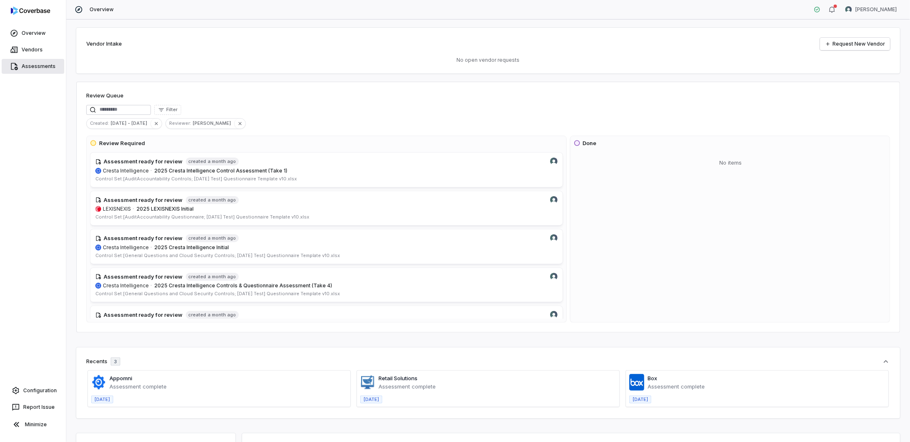 This screenshot has width=910, height=442. Describe the element at coordinates (33, 66) in the screenshot. I see `a: Assessments` at that location.